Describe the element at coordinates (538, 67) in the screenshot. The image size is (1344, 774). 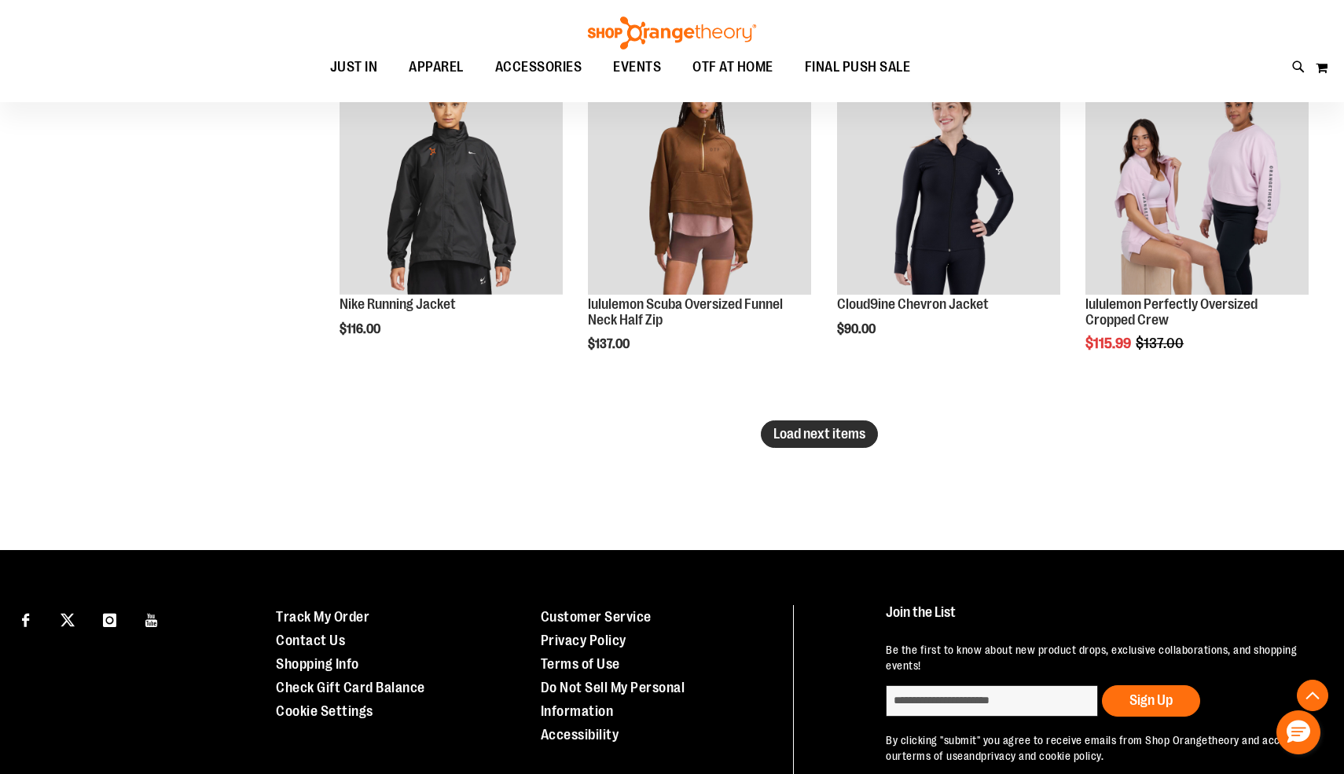
I see `span: ACCESSORIES` at that location.